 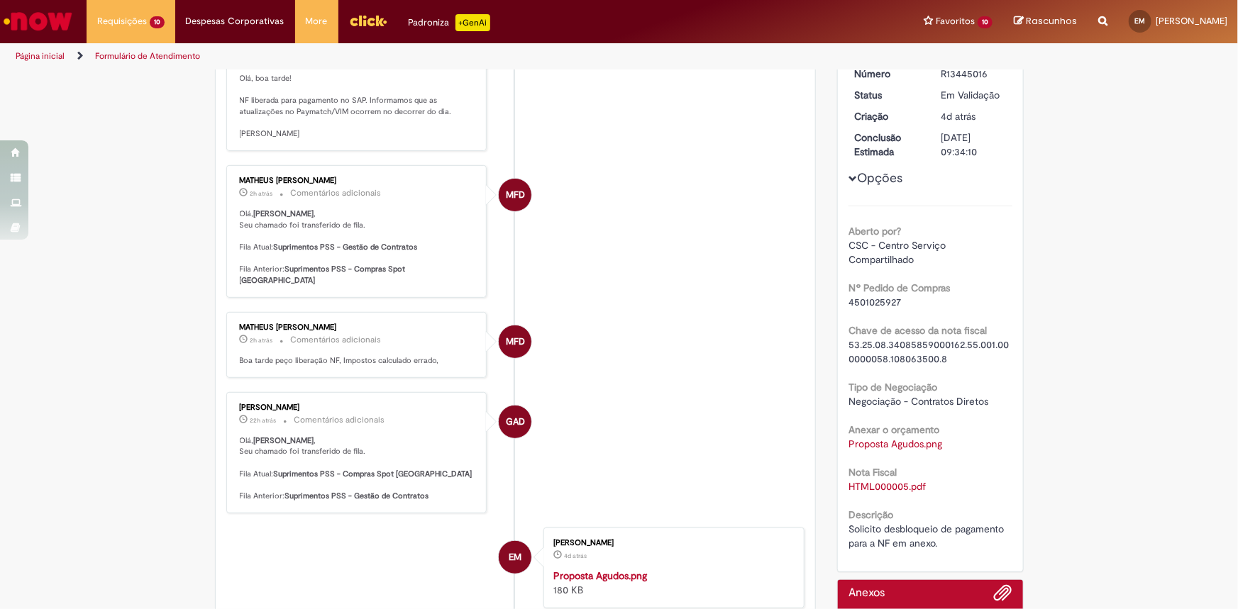 What do you see at coordinates (515, 557) in the screenshot?
I see `div: Erika Mayane Oliveira Miranda` at bounding box center [515, 557].